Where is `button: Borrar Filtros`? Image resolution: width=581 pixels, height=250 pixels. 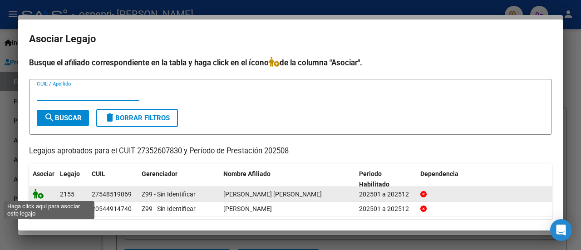 button: Borrar Filtros is located at coordinates (137, 118).